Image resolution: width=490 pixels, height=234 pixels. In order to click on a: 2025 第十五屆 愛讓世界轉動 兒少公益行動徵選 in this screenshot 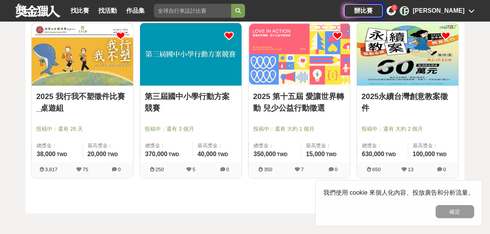, I will do `click(299, 102)`.